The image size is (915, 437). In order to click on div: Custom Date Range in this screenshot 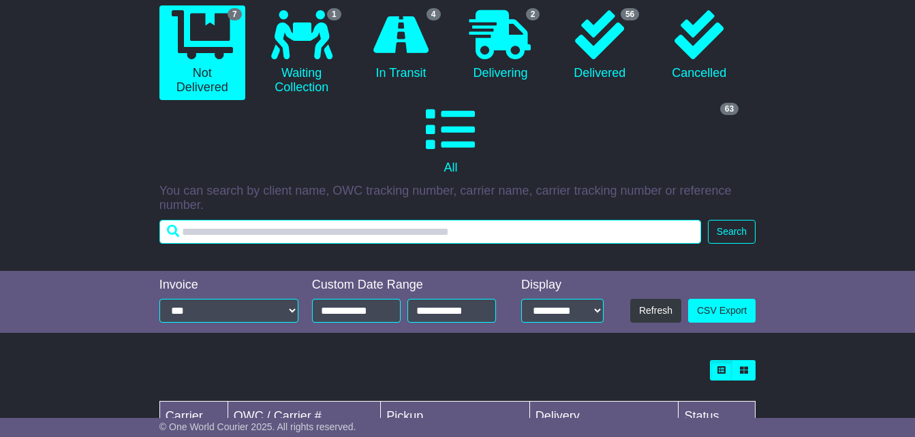, I will do `click(407, 285)`.